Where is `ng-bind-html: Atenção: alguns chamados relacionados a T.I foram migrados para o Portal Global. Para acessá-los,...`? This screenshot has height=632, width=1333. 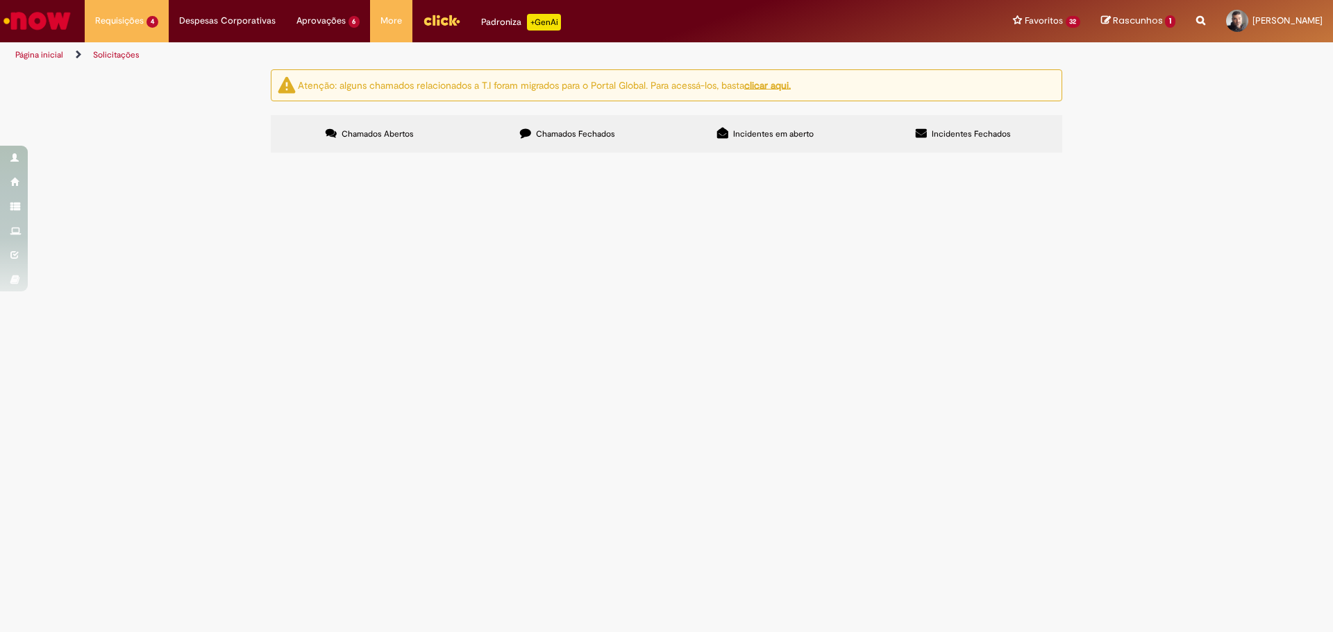 ng-bind-html: Atenção: alguns chamados relacionados a T.I foram migrados para o Portal Global. Para acessá-los,... is located at coordinates (544, 85).